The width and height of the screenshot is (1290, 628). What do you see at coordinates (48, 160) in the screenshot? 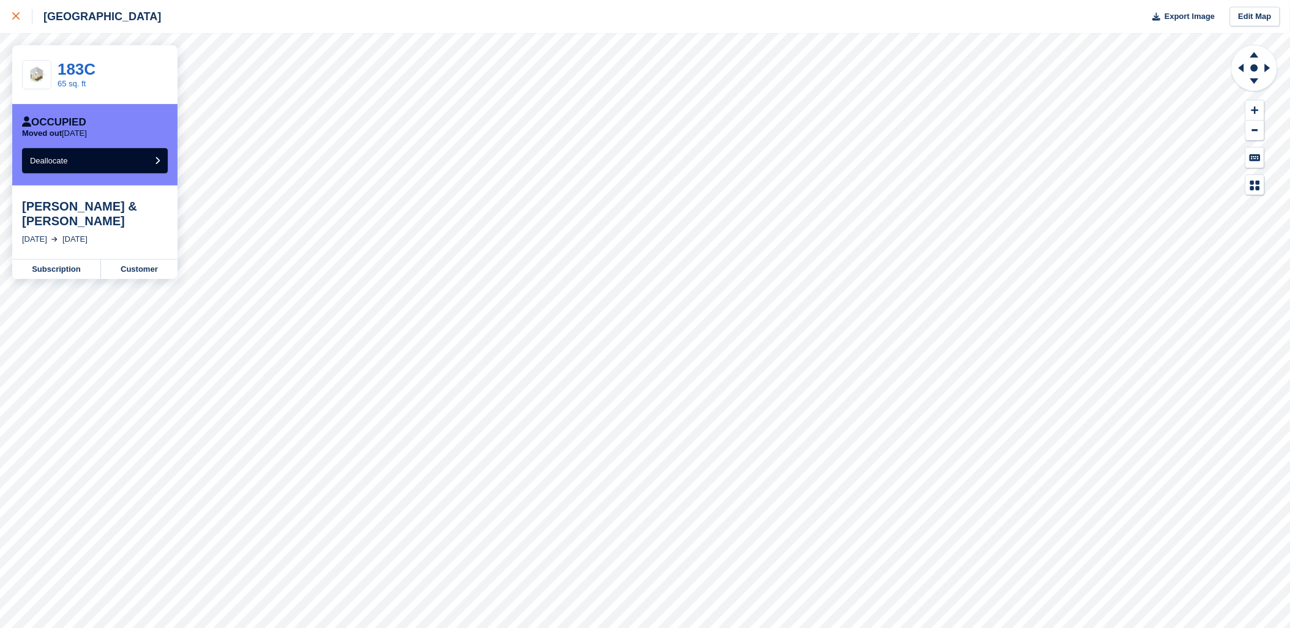
I see `span: Deallocate` at bounding box center [48, 160].